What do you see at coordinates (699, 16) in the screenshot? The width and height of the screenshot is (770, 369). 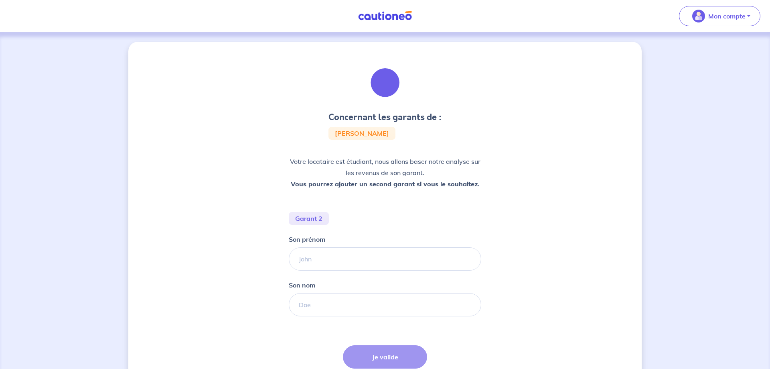 I see `img: illu_account_valid_menu.svg` at bounding box center [699, 16].